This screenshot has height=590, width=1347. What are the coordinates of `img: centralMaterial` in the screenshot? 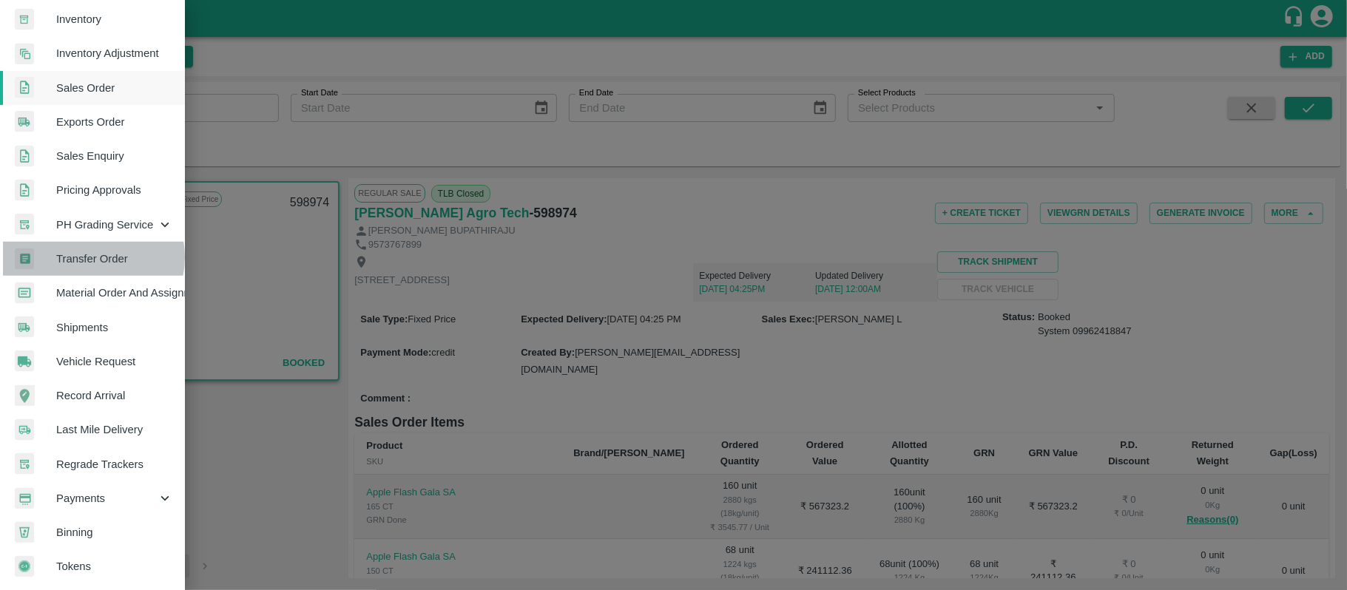 It's located at (24, 293).